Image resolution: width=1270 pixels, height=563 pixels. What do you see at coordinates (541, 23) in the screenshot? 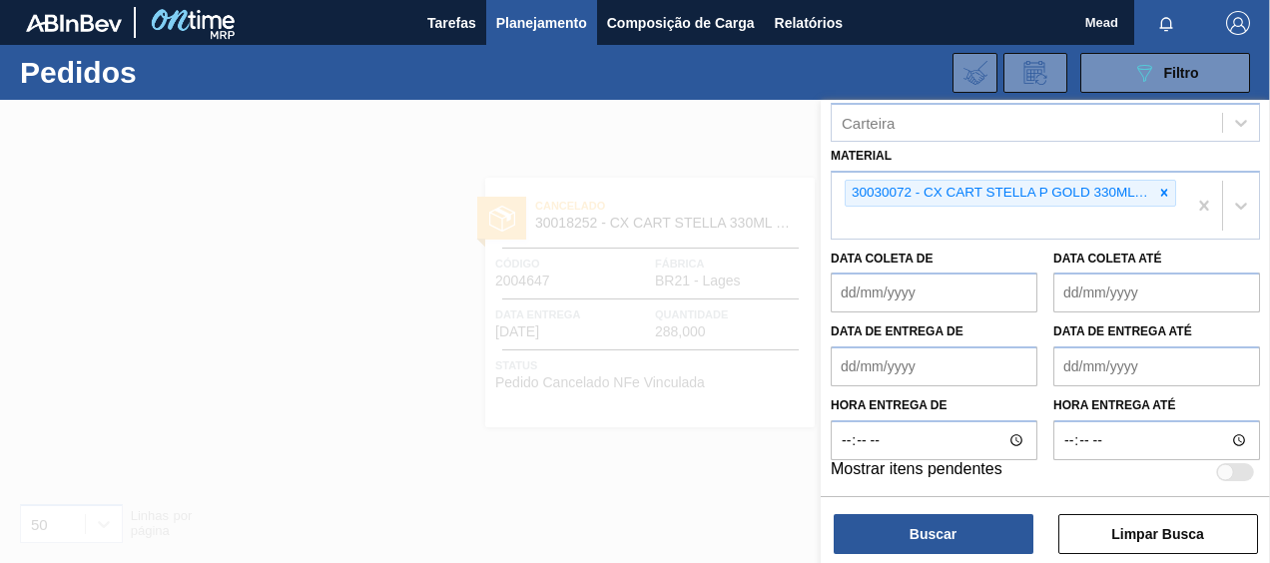
I see `span: Planejamento` at bounding box center [541, 23].